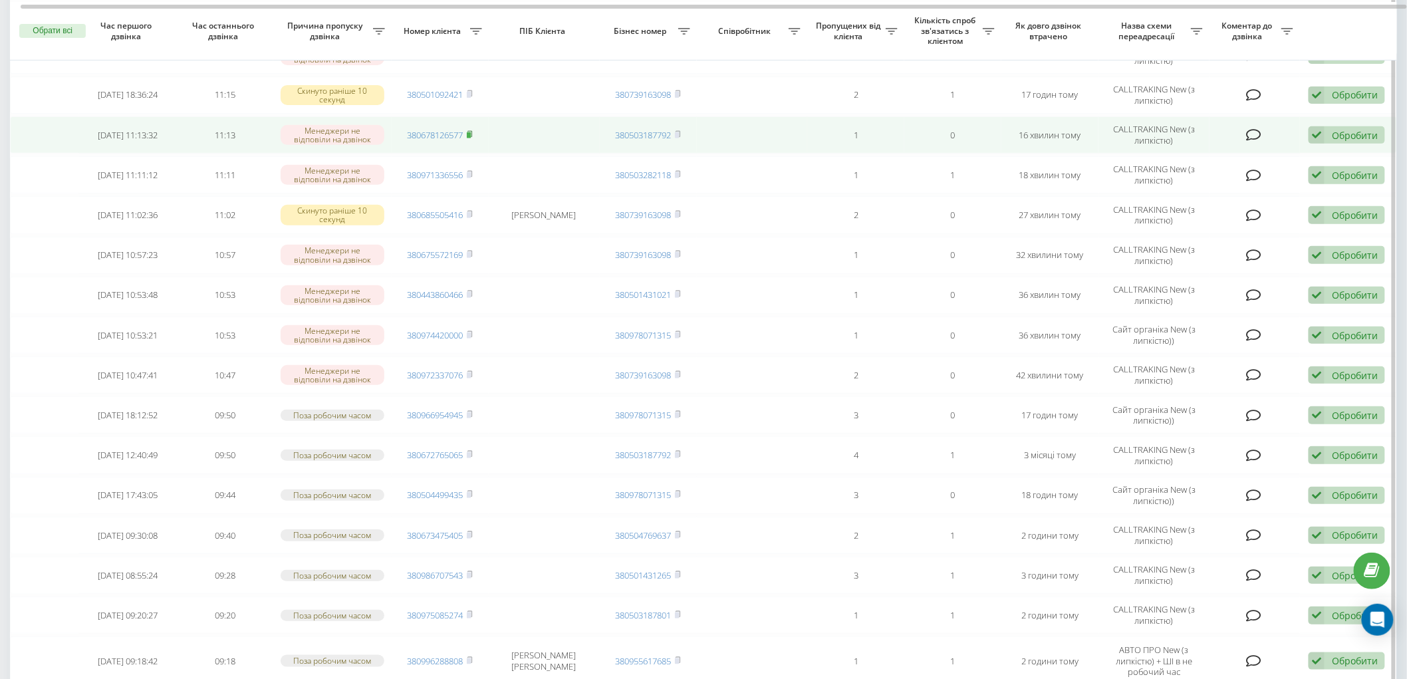 The height and width of the screenshot is (679, 1407). Describe the element at coordinates (1050, 215) in the screenshot. I see `td: 27 хвилин тому` at that location.